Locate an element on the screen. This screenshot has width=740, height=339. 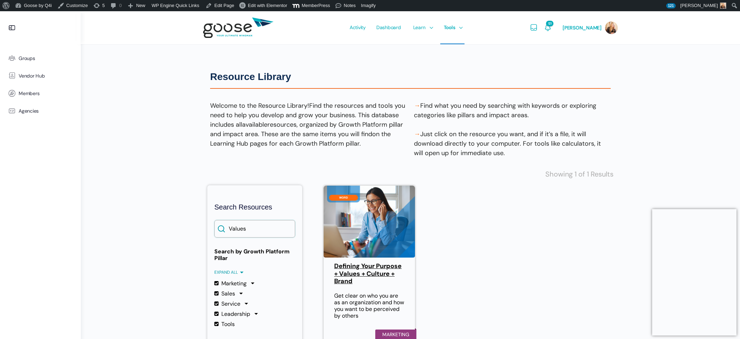
label: Service is located at coordinates (227, 304).